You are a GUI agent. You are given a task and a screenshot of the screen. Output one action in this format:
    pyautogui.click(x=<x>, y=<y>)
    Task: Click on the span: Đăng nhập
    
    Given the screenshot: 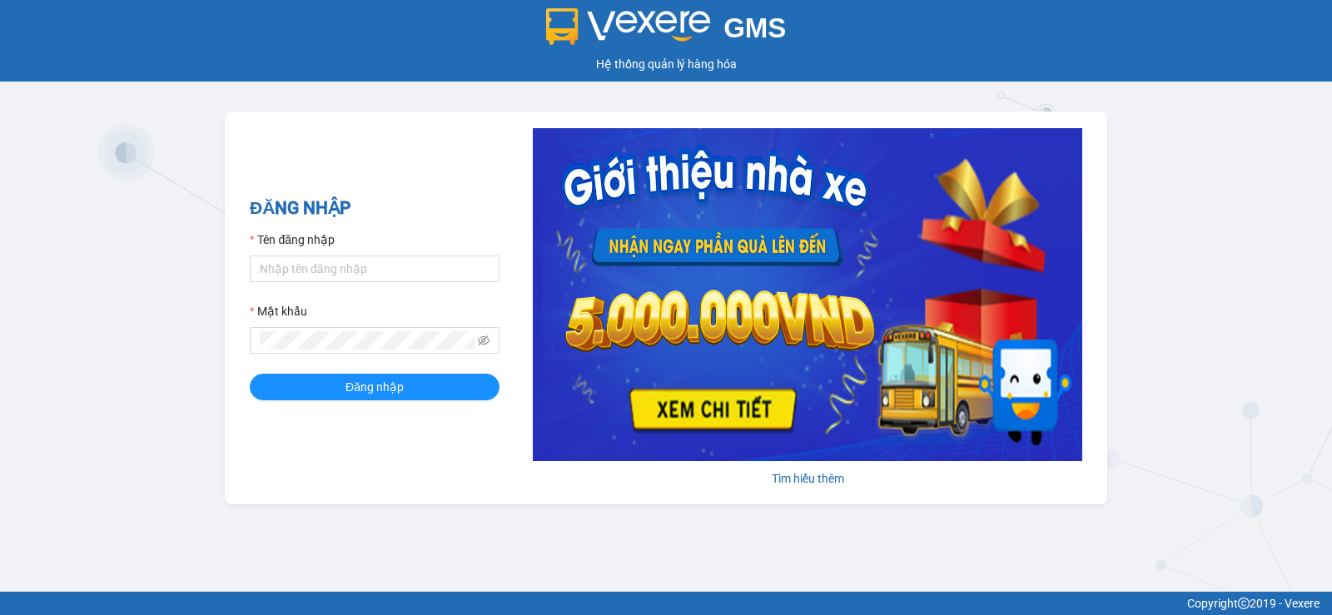 What is the action you would take?
    pyautogui.click(x=375, y=387)
    